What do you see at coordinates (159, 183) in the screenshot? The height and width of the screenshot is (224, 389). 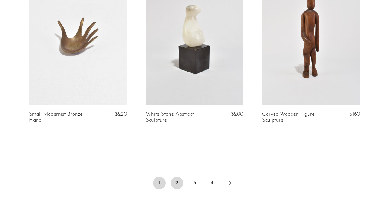 I see `span: 1` at bounding box center [159, 183].